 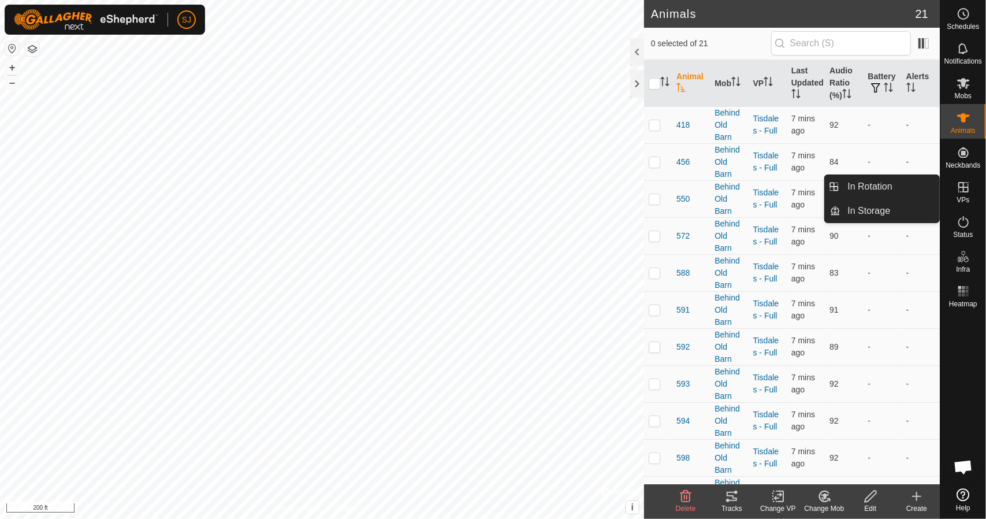 What do you see at coordinates (783, 14) in the screenshot?
I see `h2: Animals` at bounding box center [783, 14].